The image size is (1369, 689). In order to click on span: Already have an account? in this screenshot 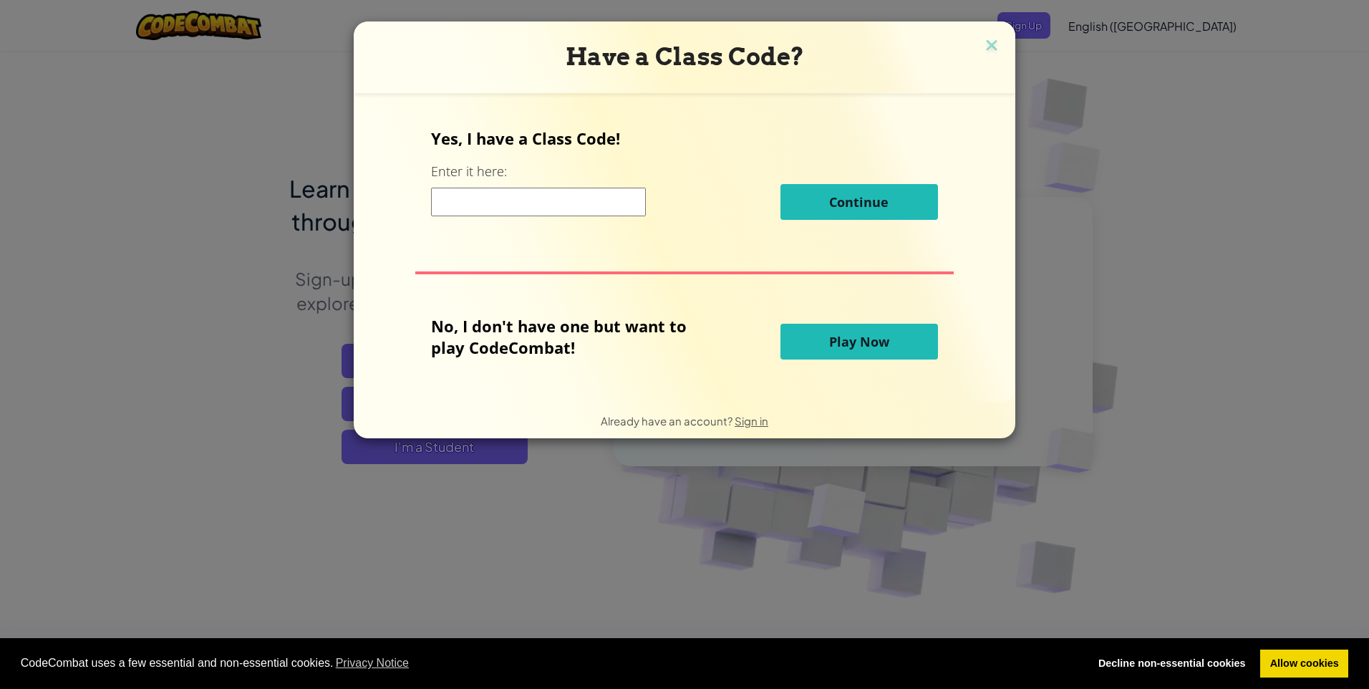, I will do `click(667, 420)`.